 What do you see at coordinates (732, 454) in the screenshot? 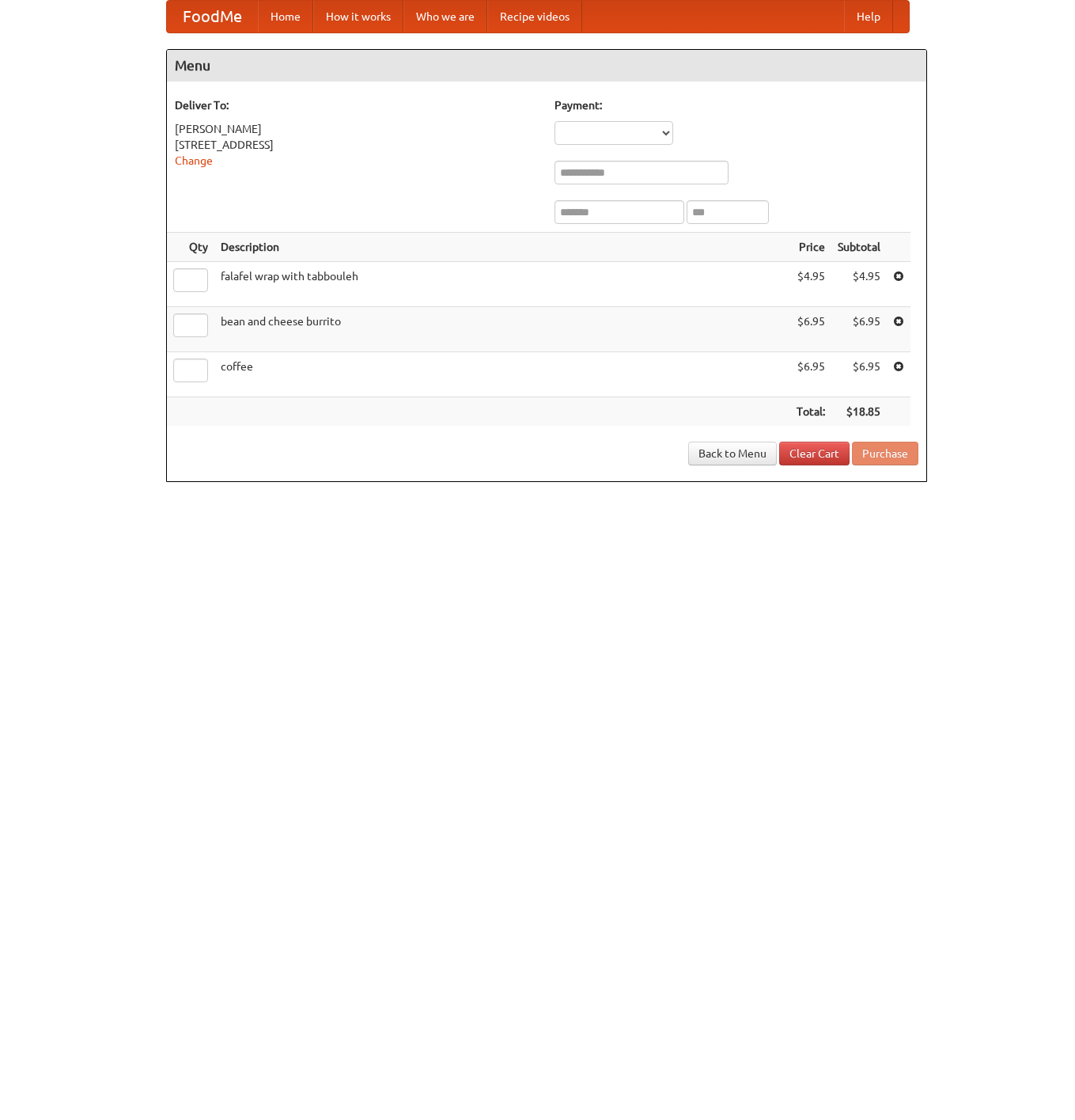
I see `a: Back to Menu` at bounding box center [732, 454].